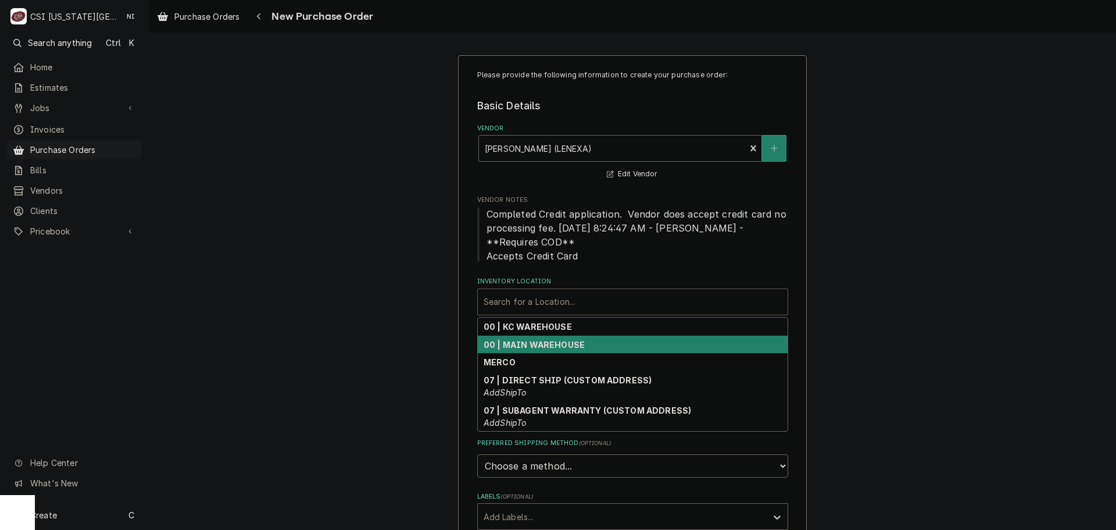  What do you see at coordinates (568, 380) in the screenshot?
I see `strong: 07 | DIRECT SHIP (CUSTOM ADDRESS)` at bounding box center [568, 380].